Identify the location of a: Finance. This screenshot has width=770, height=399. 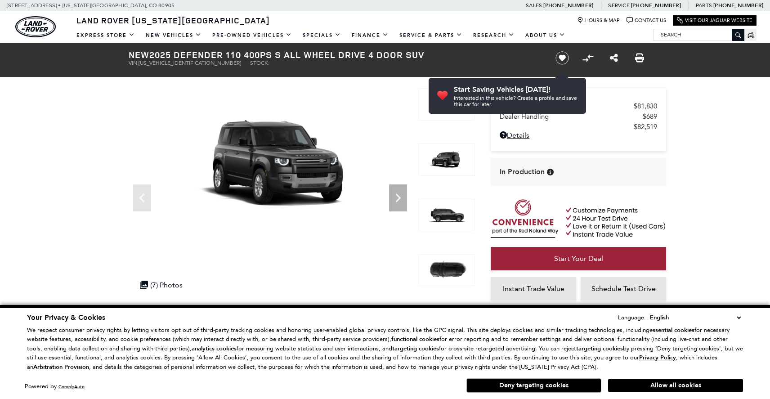
(370, 35).